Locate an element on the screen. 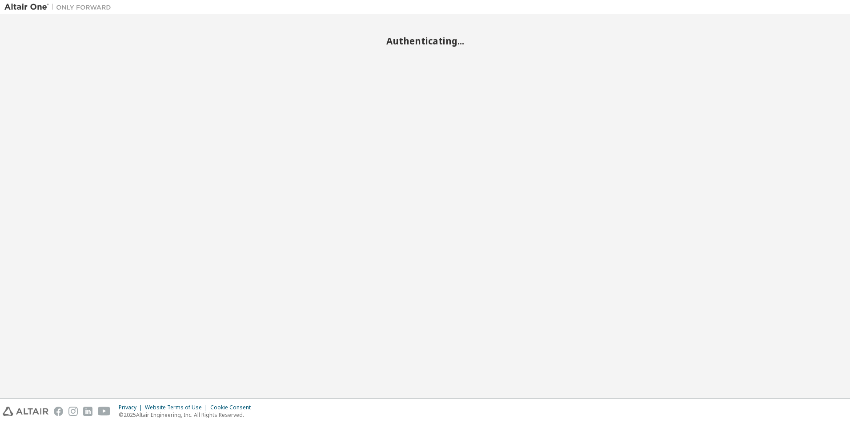 The image size is (850, 424). img: facebook.svg is located at coordinates (58, 411).